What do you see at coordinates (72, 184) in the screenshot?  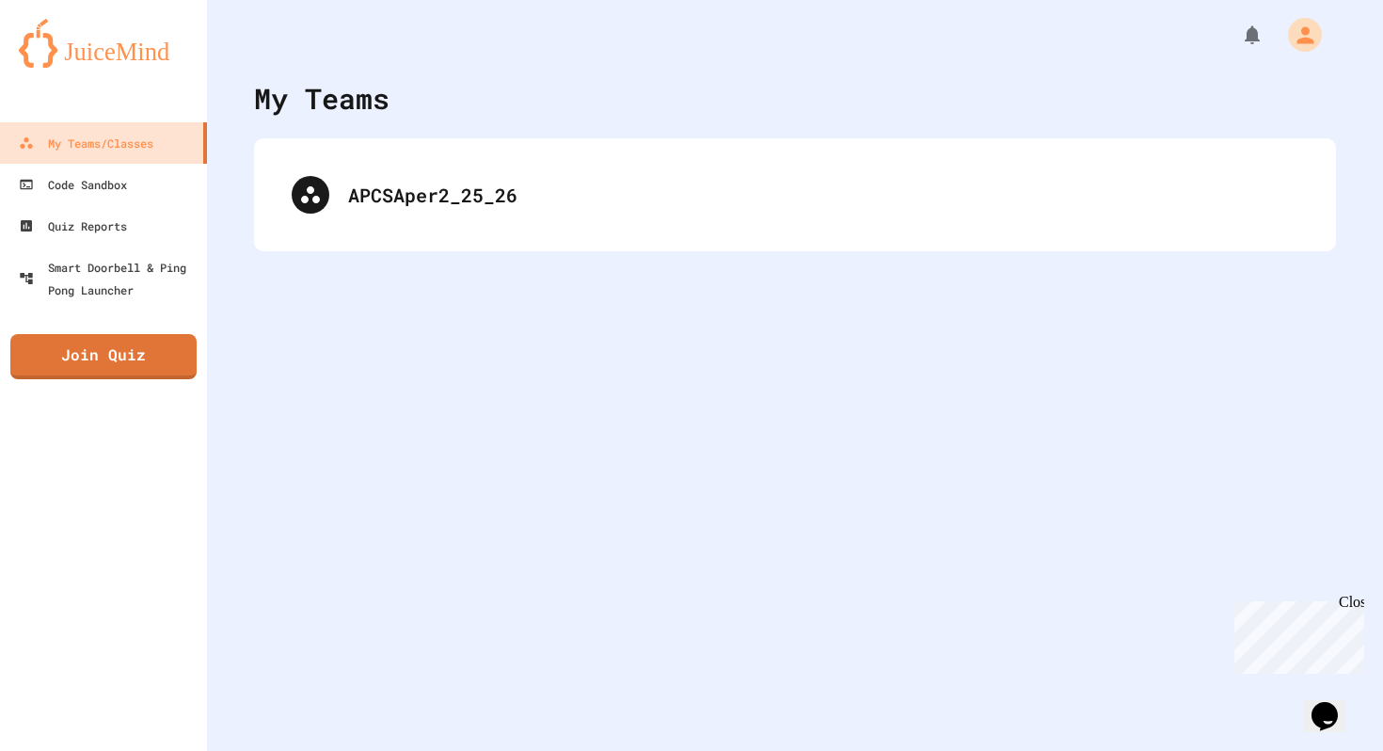 I see `div: Code Sandbox` at bounding box center [72, 184].